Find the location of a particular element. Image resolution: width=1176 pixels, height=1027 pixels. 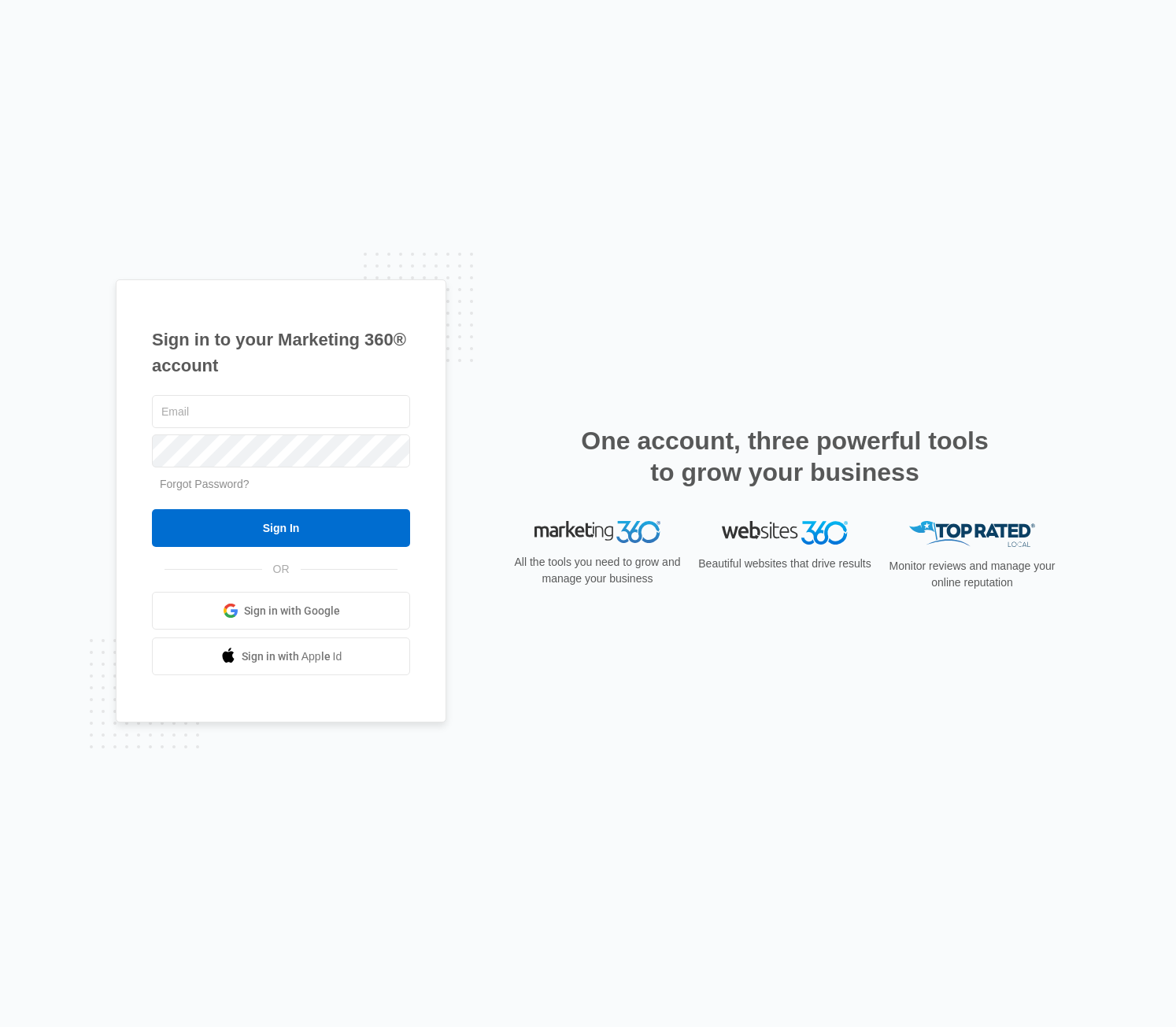

p: Monitor reviews and manage your online reputation is located at coordinates (972, 574).